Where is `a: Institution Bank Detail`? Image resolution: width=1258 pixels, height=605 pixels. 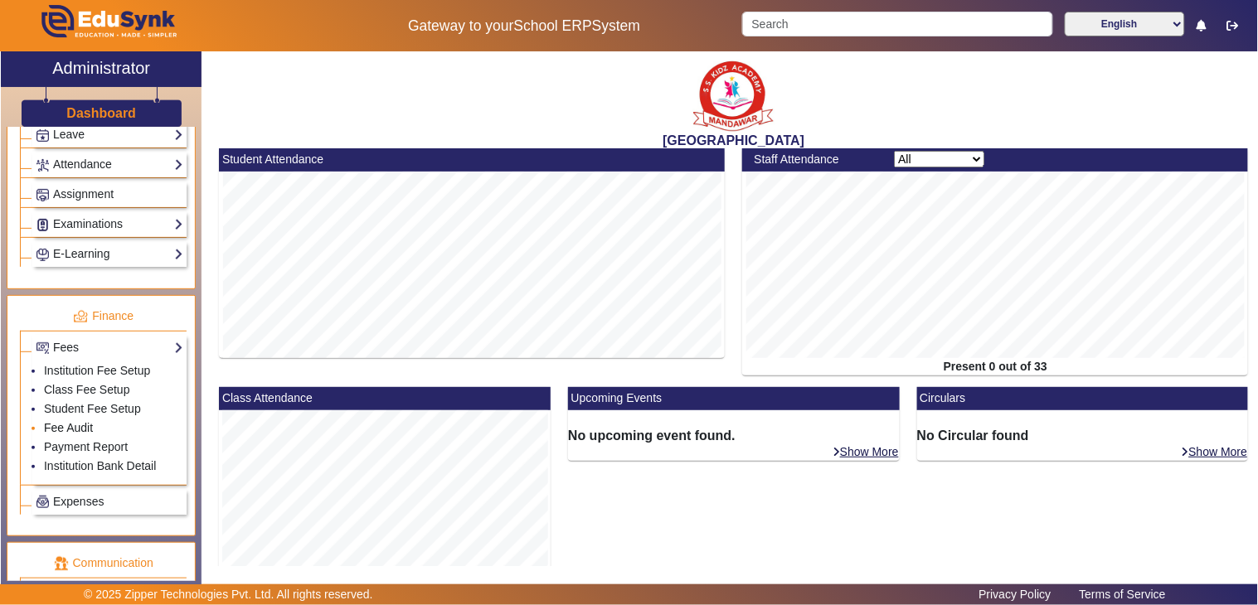
a: Institution Bank Detail is located at coordinates (99, 466).